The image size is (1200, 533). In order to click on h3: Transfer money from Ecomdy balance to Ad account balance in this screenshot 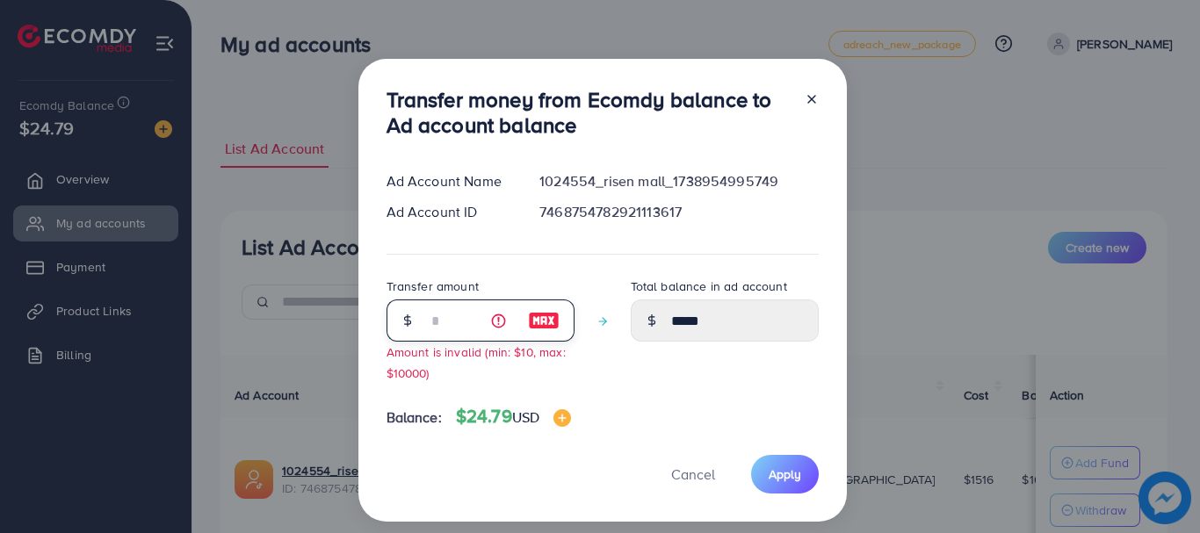, I will do `click(589, 112)`.